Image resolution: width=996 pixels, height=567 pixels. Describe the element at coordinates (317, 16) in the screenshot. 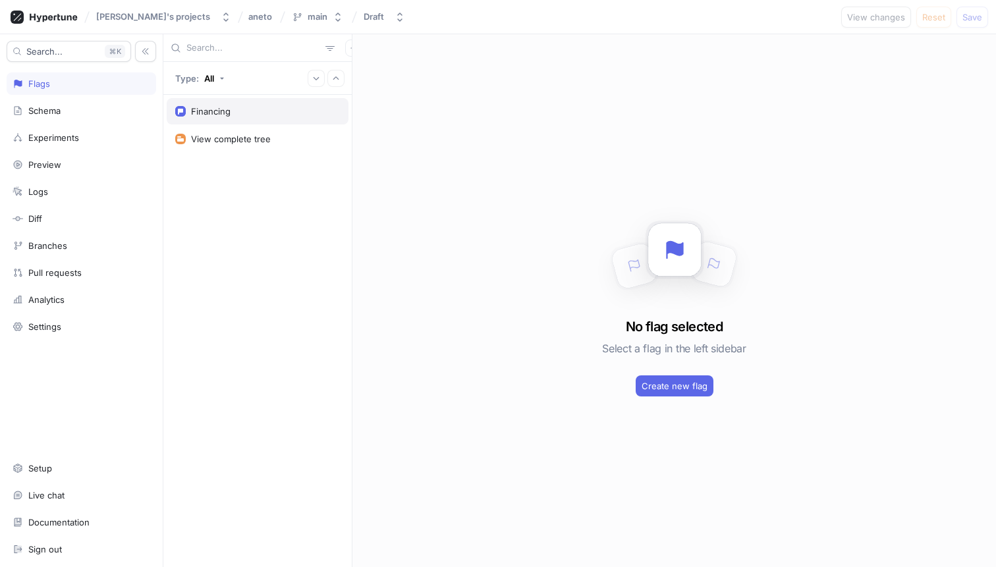

I see `div: main` at that location.